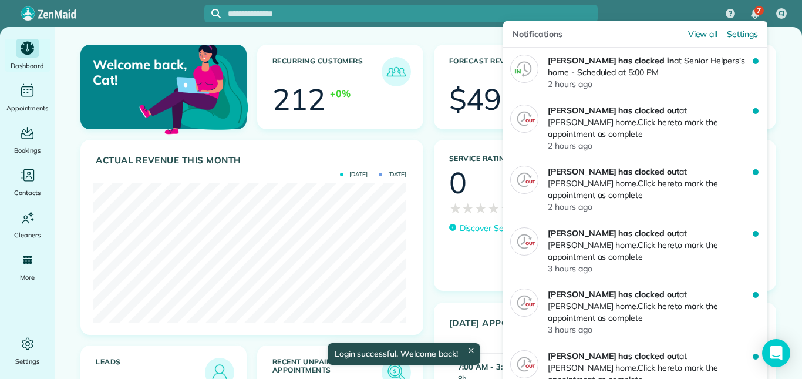 The width and height of the screenshot is (802, 379). Describe the element at coordinates (27, 140) in the screenshot. I see `a: Bookings` at that location.